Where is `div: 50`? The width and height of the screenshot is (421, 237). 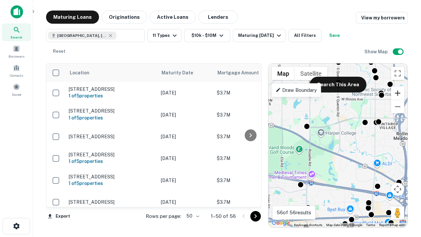
div: 50 is located at coordinates (192, 216).